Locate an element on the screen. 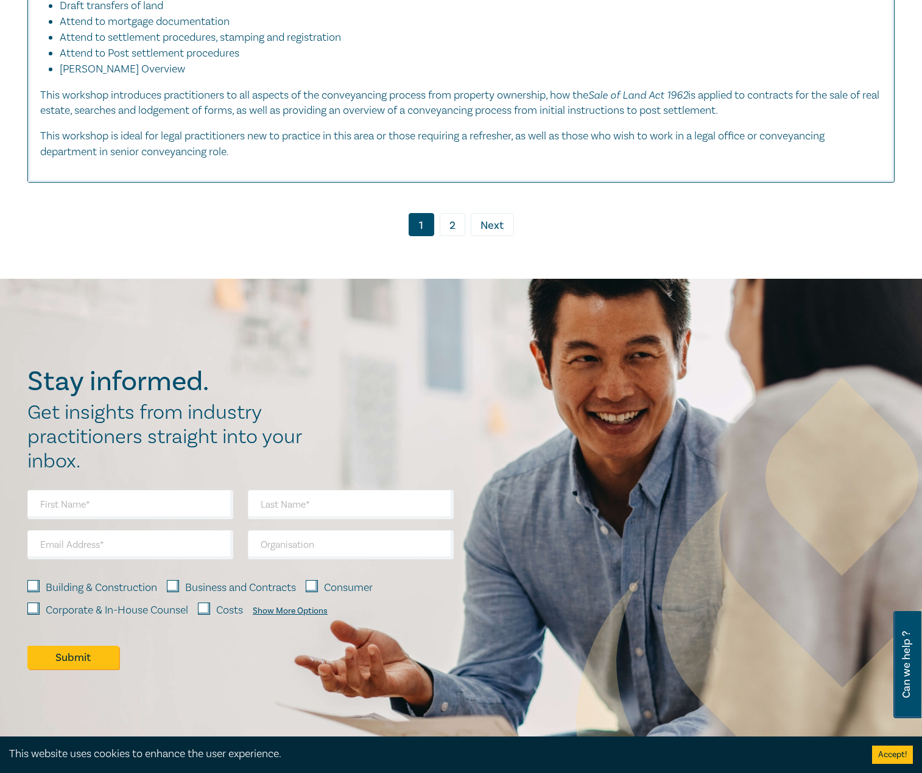 This screenshot has height=773, width=922. button: Accept cookies is located at coordinates (892, 755).